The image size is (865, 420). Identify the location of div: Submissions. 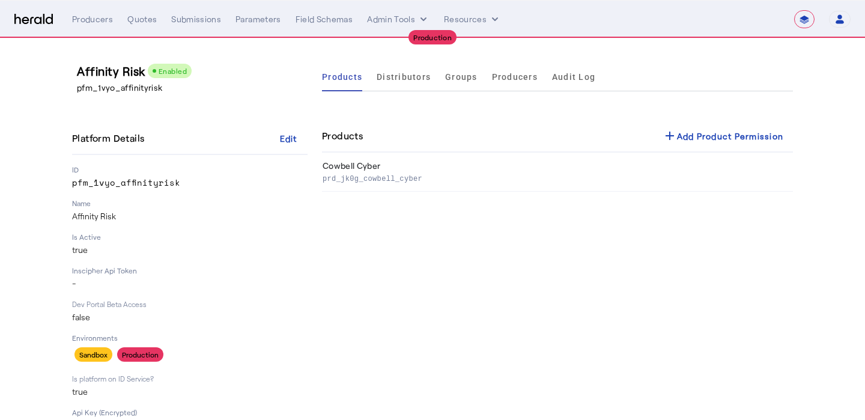
(196, 19).